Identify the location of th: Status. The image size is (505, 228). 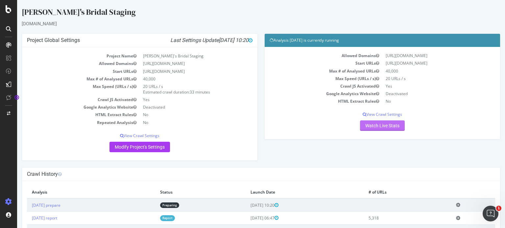
(183, 192).